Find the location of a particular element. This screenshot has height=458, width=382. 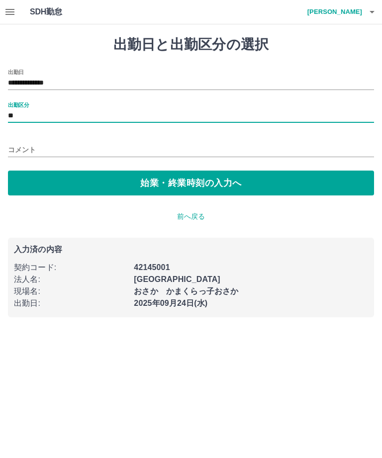

p: 入力済の内容 is located at coordinates (191, 250).